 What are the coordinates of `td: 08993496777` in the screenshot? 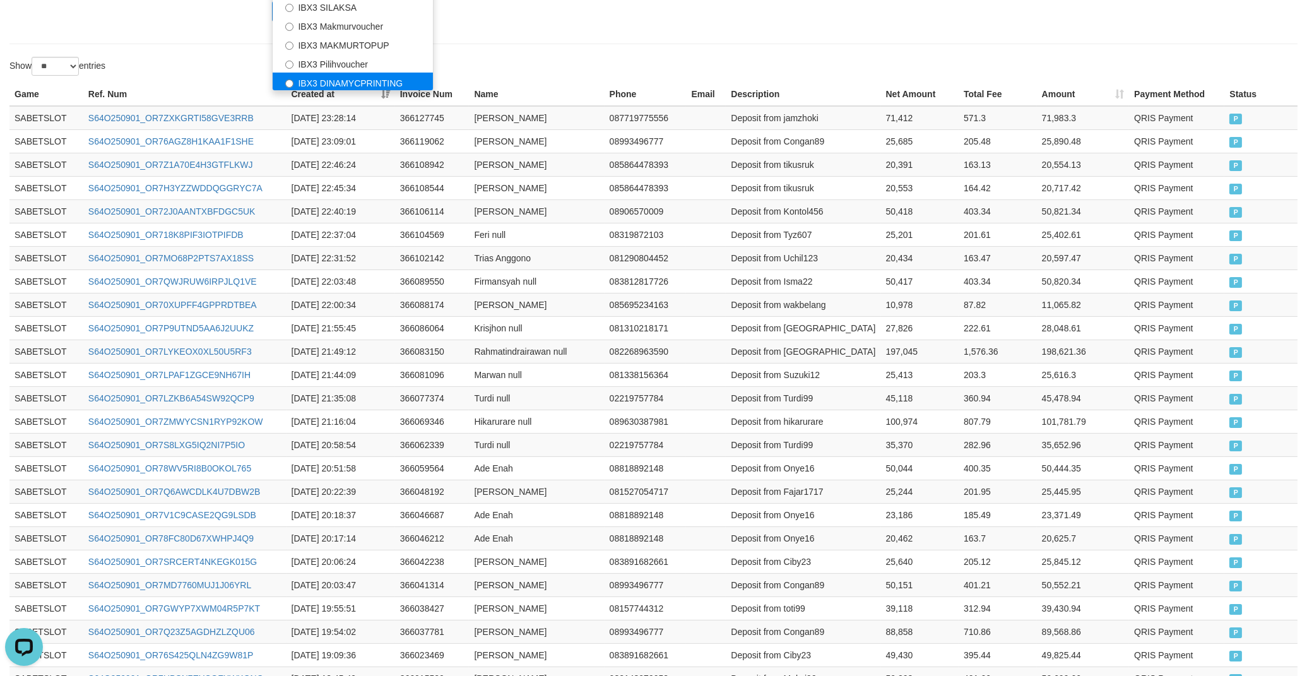 It's located at (646, 585).